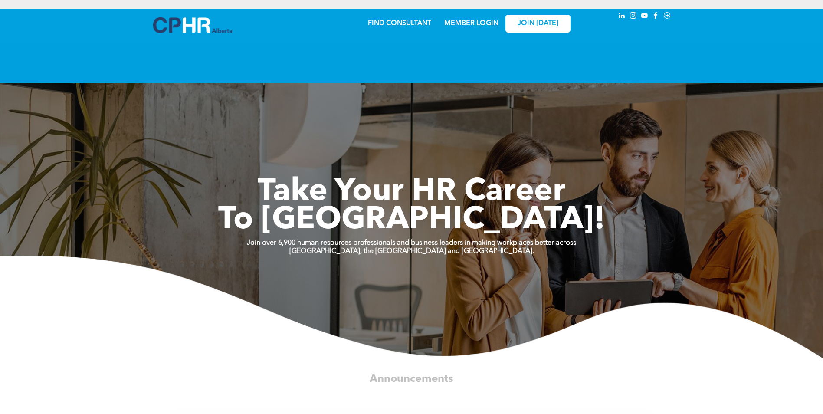 This screenshot has width=823, height=414. Describe the element at coordinates (411, 379) in the screenshot. I see `span: Announcements` at that location.